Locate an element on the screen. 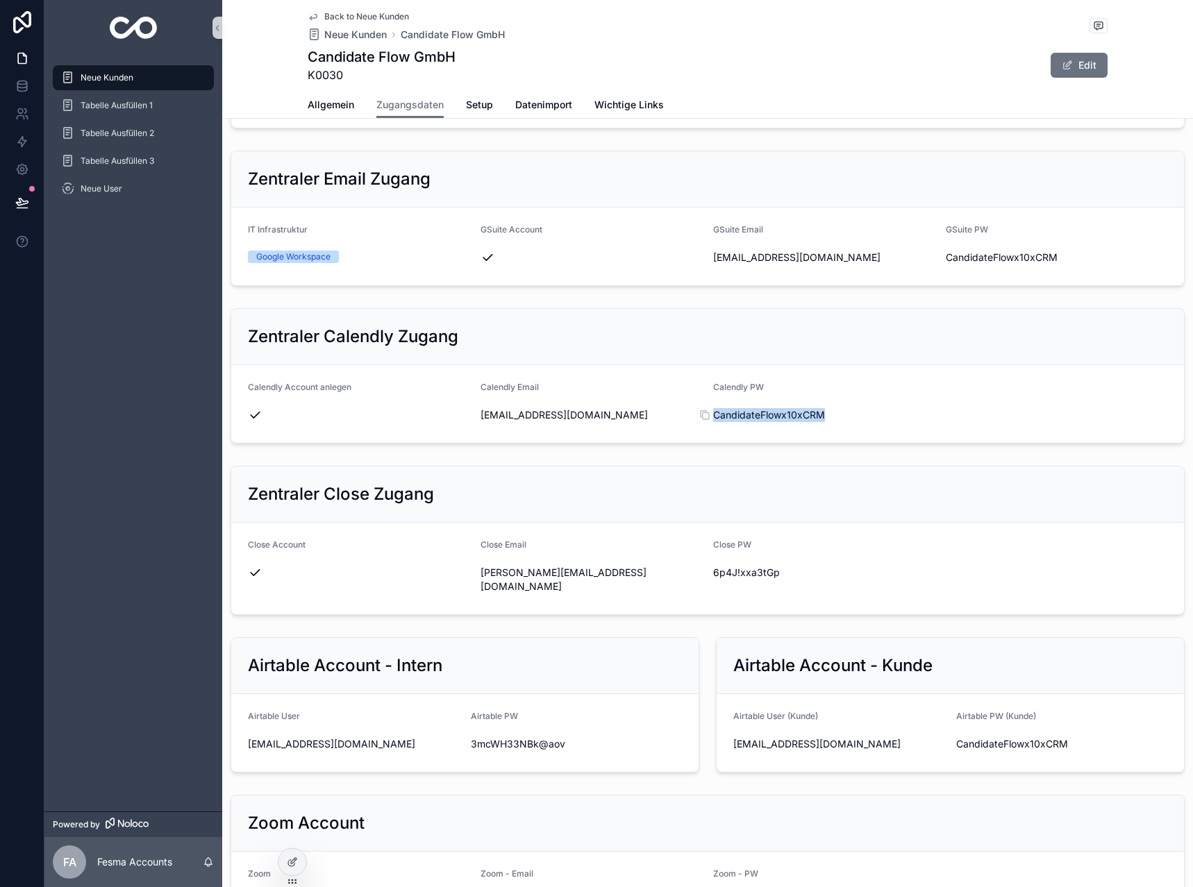  a: Allgemein is located at coordinates (331, 106).